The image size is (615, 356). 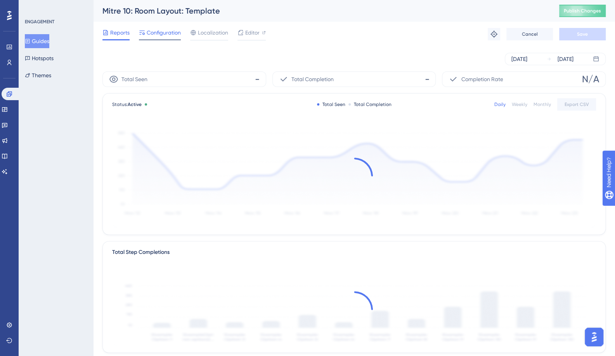 I want to click on button: Guides, so click(x=37, y=41).